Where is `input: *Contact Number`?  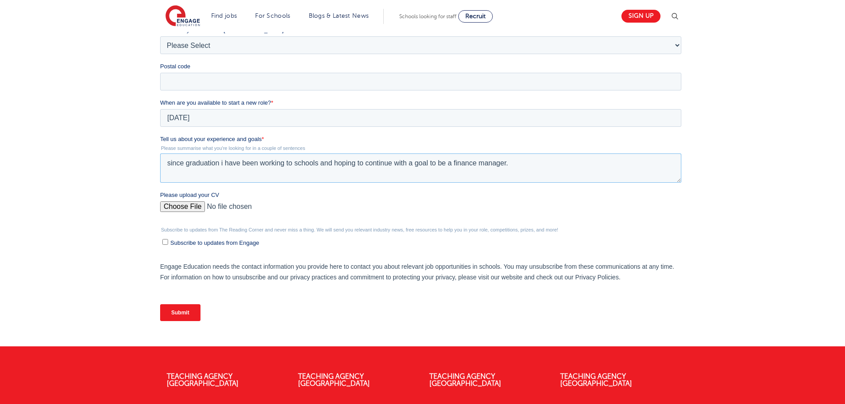
input: *Contact Number is located at coordinates (392, 38).